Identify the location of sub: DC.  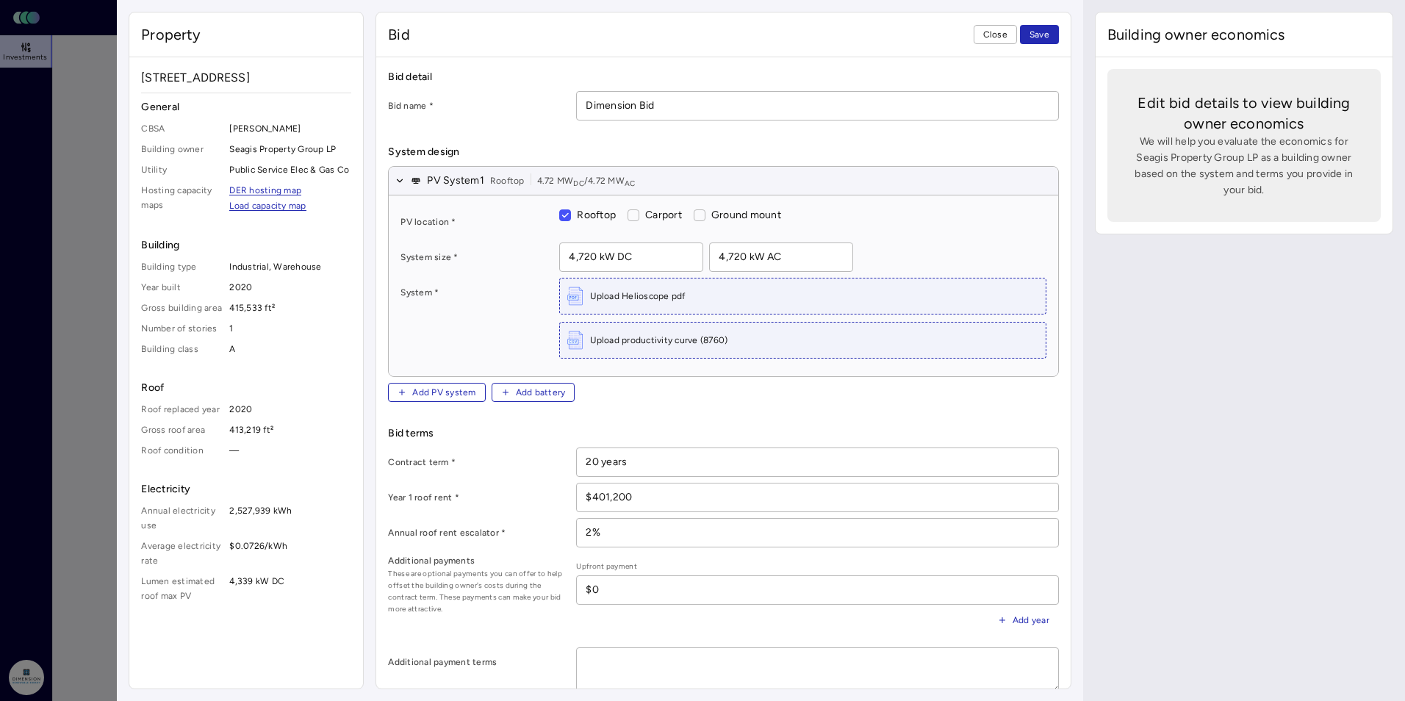
(578, 183).